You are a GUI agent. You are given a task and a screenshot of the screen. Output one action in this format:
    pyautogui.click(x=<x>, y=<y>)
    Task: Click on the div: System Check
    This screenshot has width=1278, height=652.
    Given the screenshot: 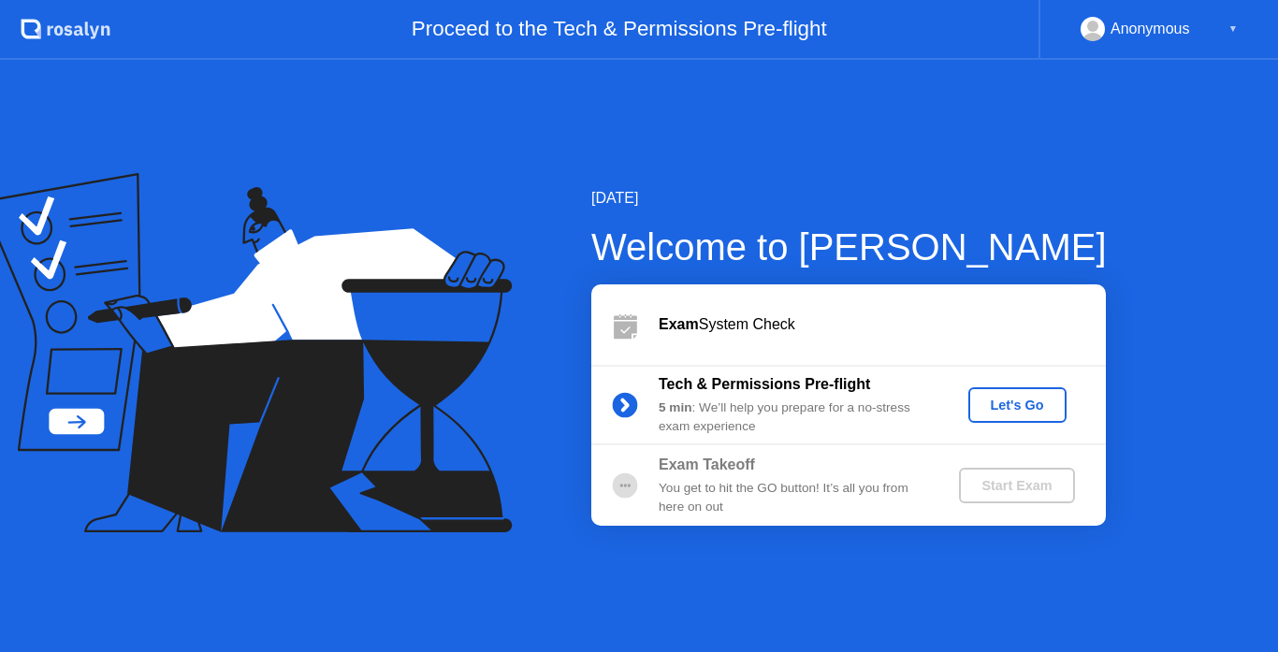 What is the action you would take?
    pyautogui.click(x=882, y=325)
    